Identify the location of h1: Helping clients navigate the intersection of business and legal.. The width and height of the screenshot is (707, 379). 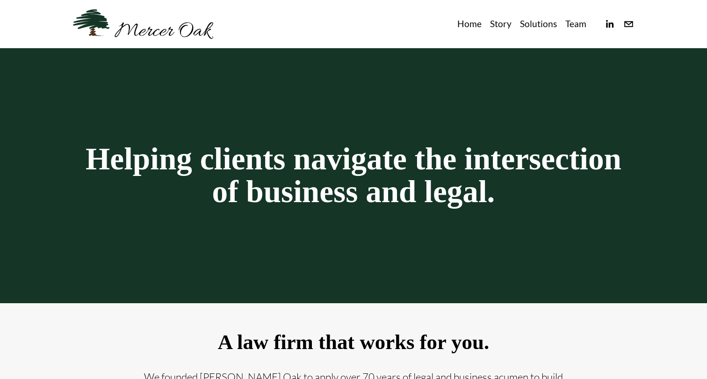
(354, 175).